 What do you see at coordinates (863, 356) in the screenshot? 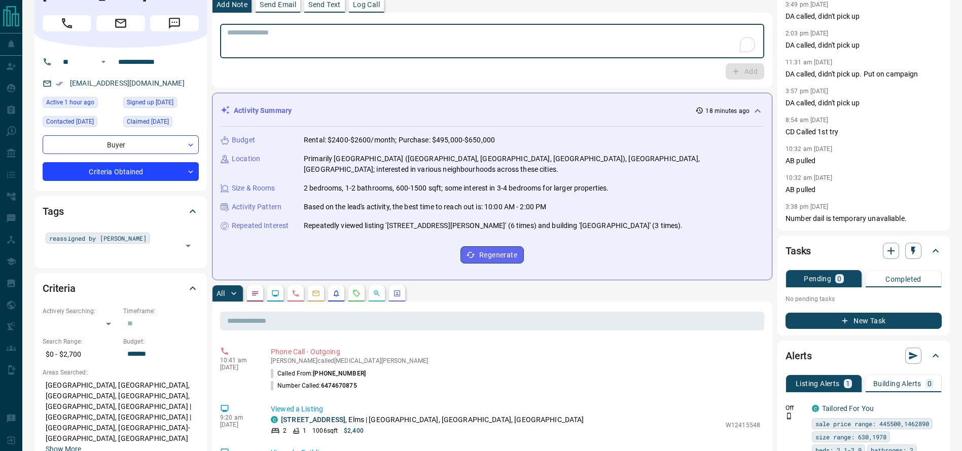
I see `div: Alerts` at bounding box center [863, 356].